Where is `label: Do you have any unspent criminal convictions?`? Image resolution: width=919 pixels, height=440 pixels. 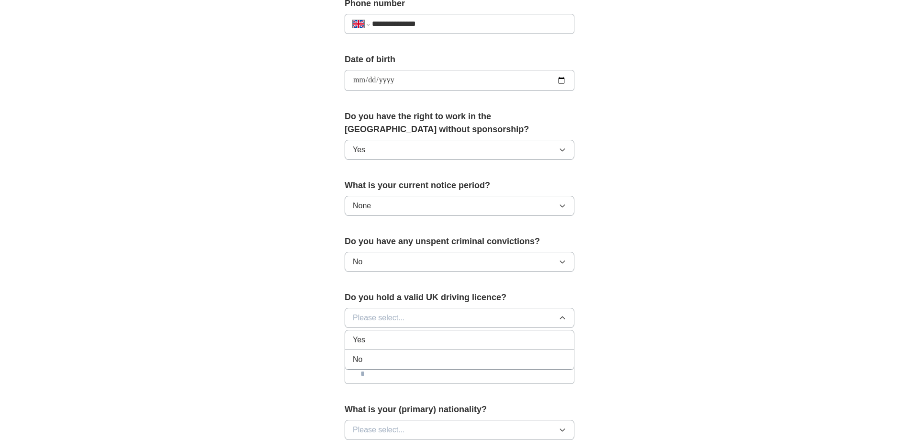 label: Do you have any unspent criminal convictions? is located at coordinates (459, 241).